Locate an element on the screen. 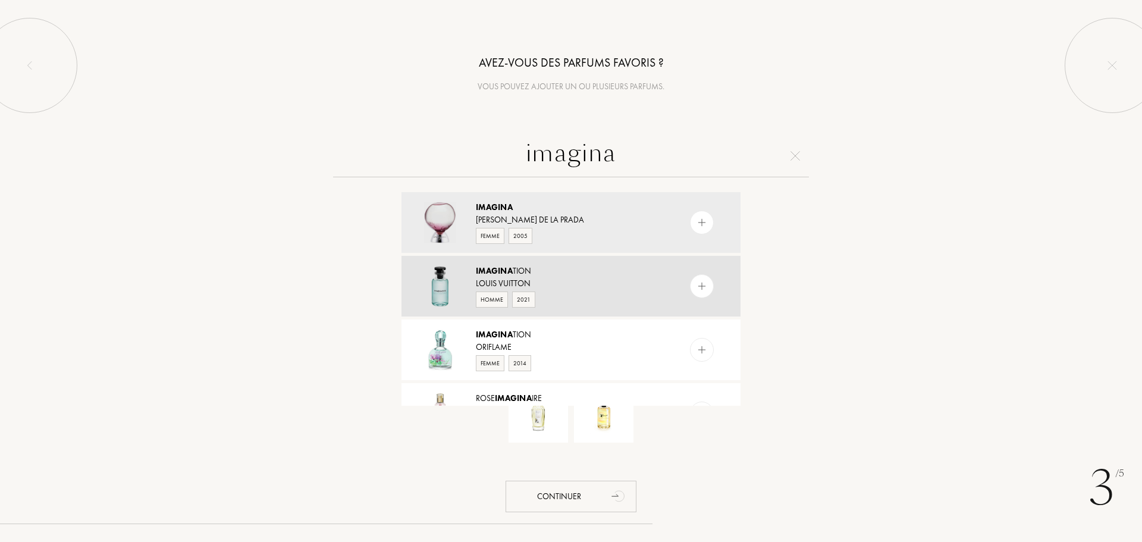 Image resolution: width=1142 pixels, height=542 pixels. div: 2005 is located at coordinates (521, 236).